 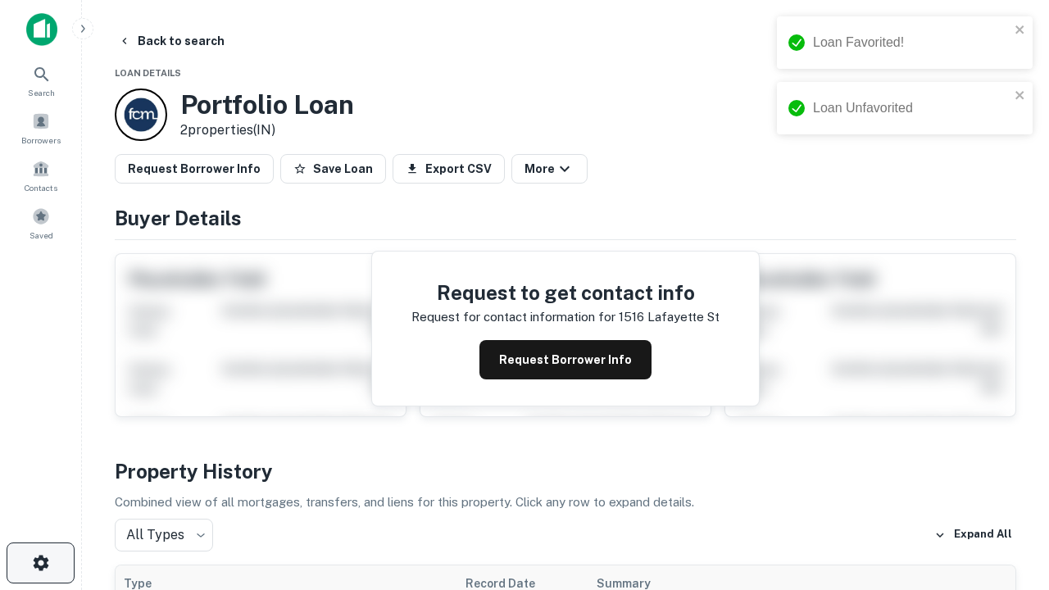 I want to click on p: 1516 lafayette st, so click(x=669, y=317).